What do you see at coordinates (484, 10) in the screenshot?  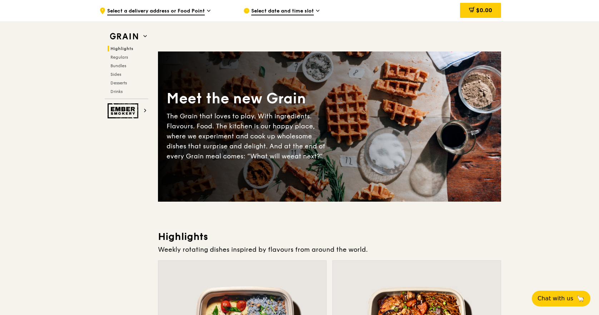 I see `span: $0.00` at bounding box center [484, 10].